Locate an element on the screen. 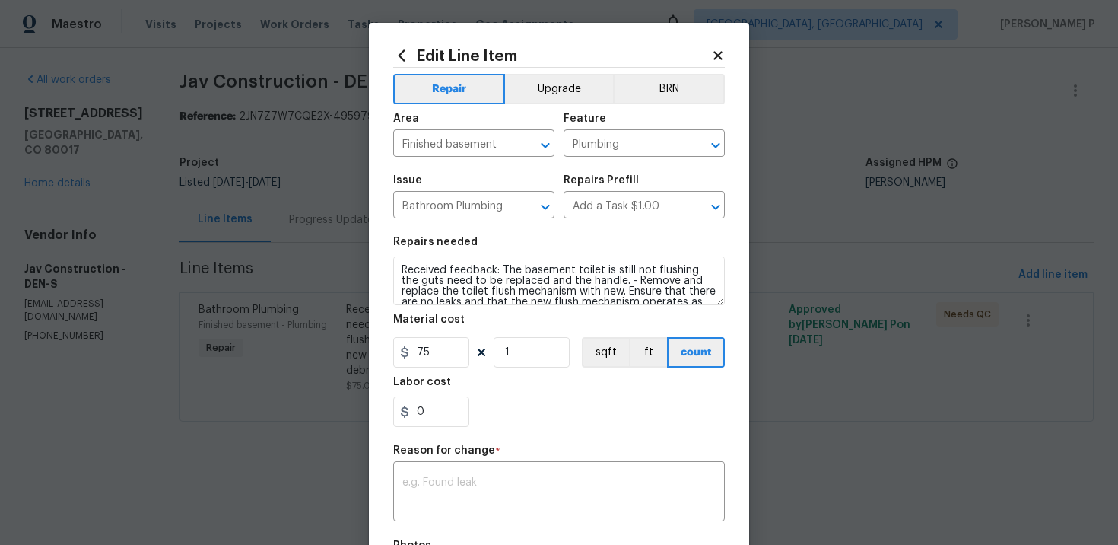 The width and height of the screenshot is (1118, 545). h2: Edit Line Item is located at coordinates (552, 56).